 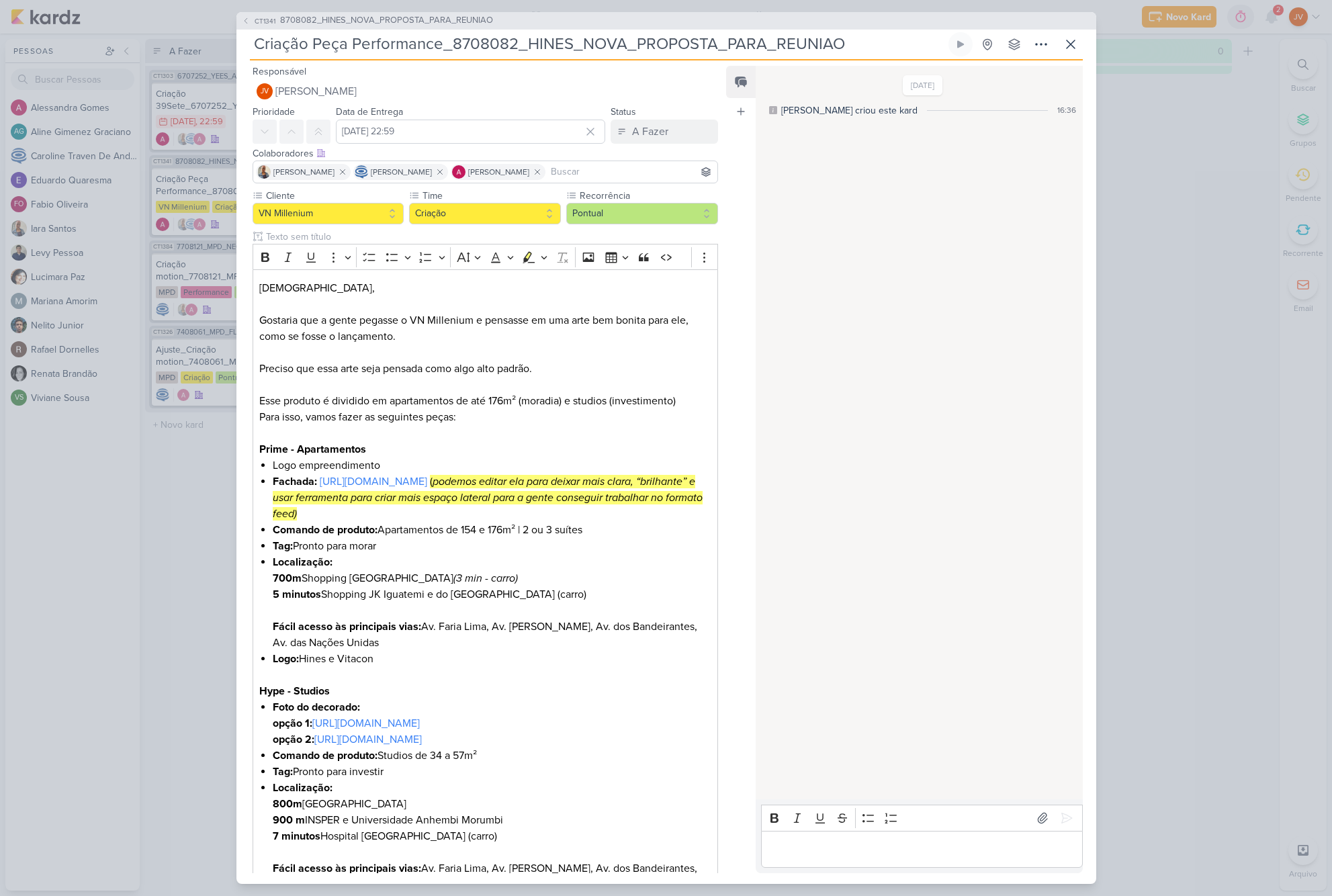 What do you see at coordinates (361, 172) in the screenshot?
I see `img: Caroline Traven De Andrade` at bounding box center [361, 172].